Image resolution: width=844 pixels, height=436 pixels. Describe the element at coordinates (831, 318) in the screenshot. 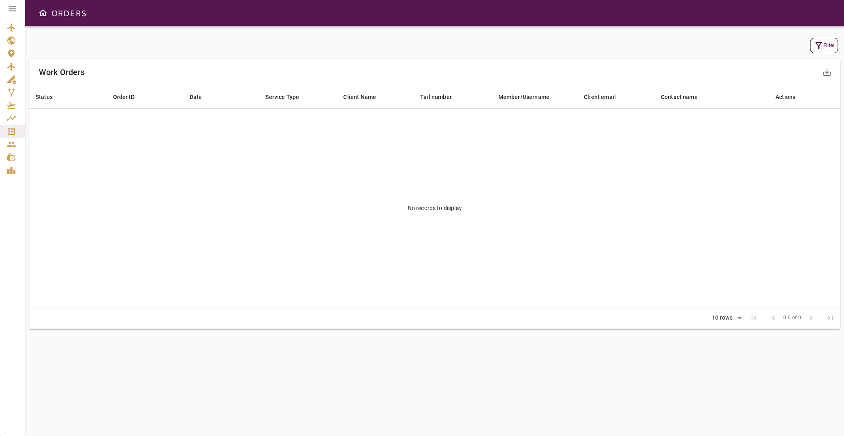

I see `span: Last Page` at that location.